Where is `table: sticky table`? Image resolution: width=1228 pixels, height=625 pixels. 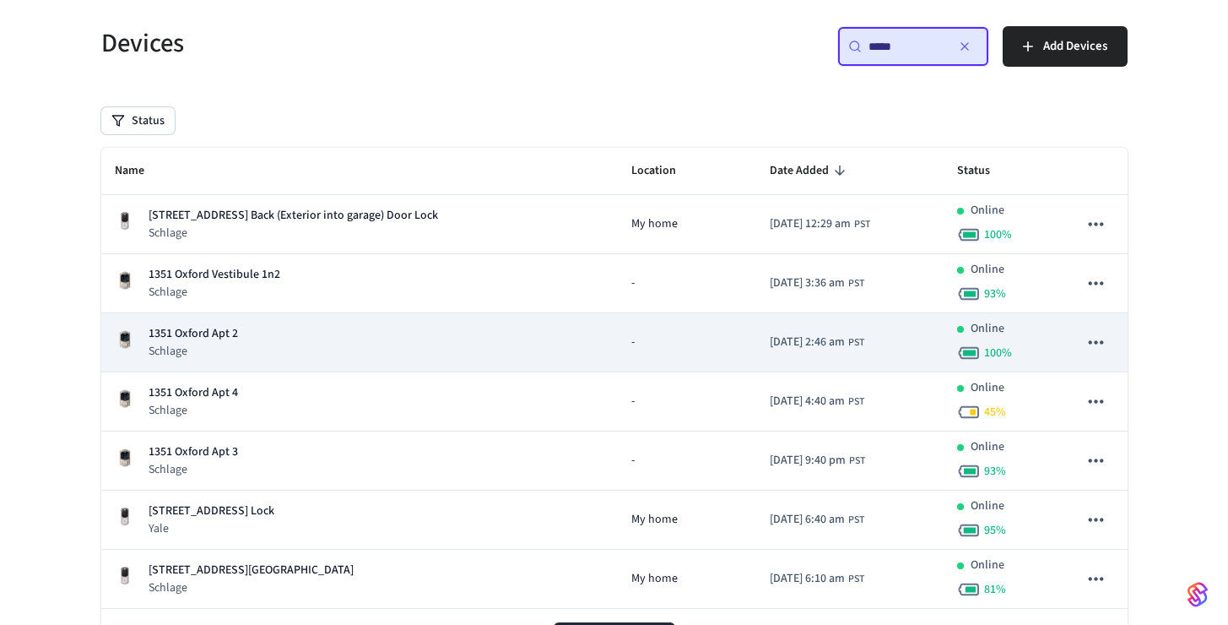
table: sticky table is located at coordinates (614, 378).